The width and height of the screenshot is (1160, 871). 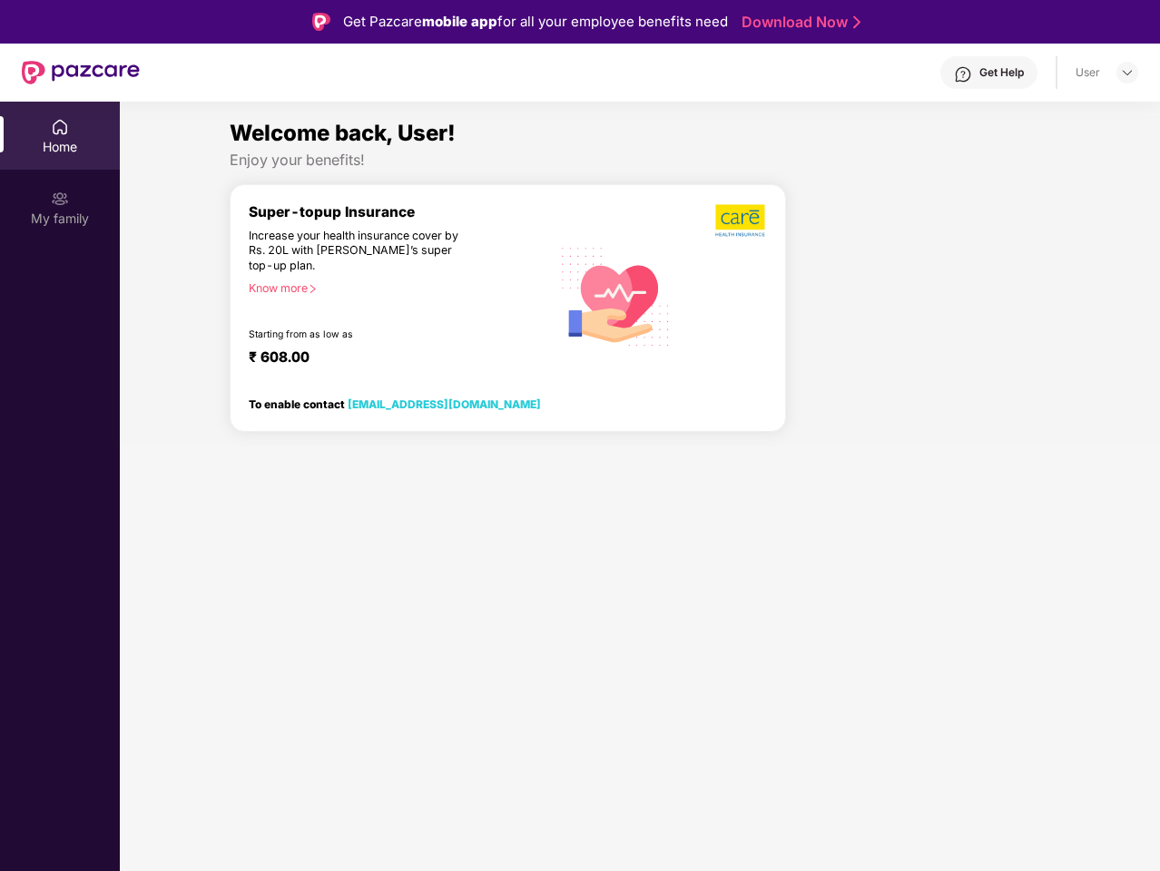 What do you see at coordinates (740, 220) in the screenshot?
I see `img: b5dec4f62d2307b9de63beb79f102df3.png` at bounding box center [740, 220].